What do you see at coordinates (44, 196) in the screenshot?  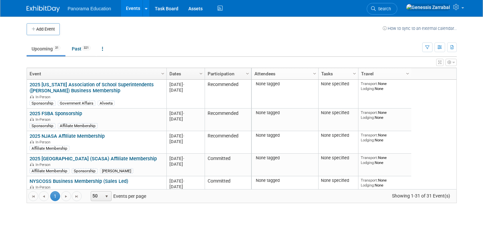 I see `a: Go to the previous page` at bounding box center [44, 196].